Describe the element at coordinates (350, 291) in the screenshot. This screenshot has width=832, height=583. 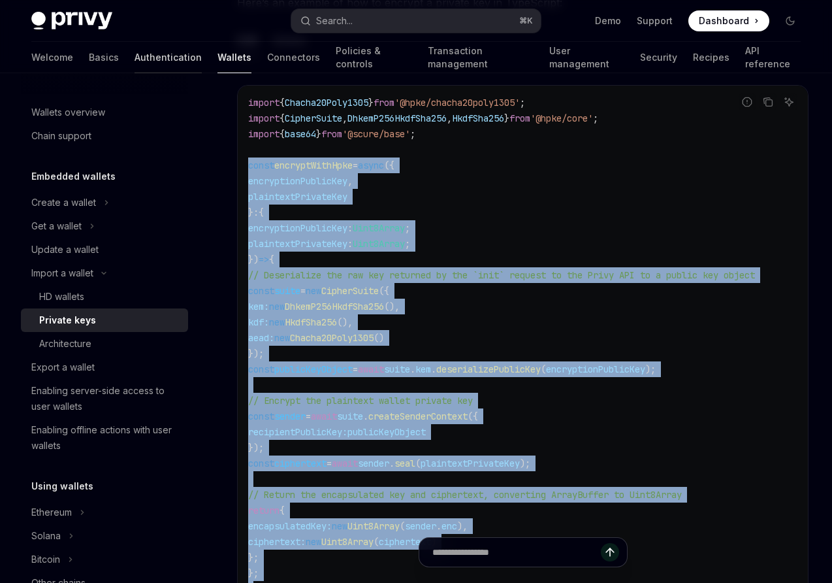
I see `span: CipherSuite` at that location.